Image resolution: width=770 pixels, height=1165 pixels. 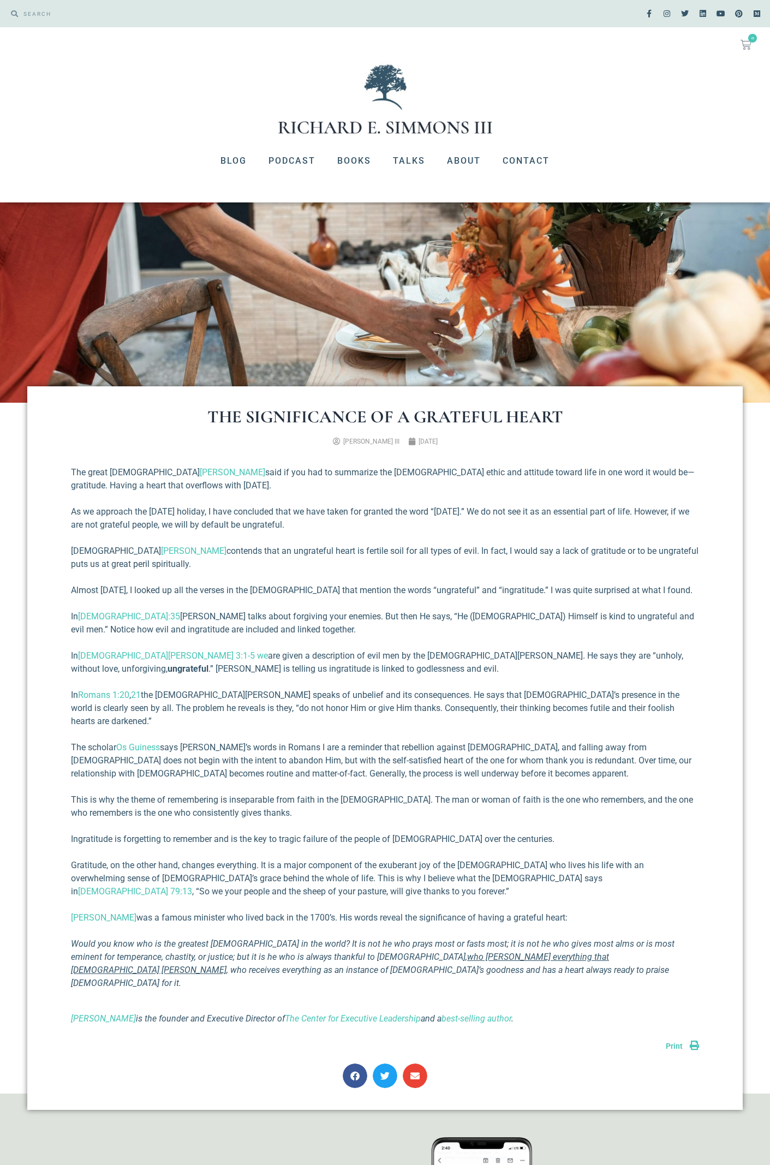 What do you see at coordinates (292, 1018) in the screenshot?
I see `i: is the founder and Executive Director of and a .` at bounding box center [292, 1018].